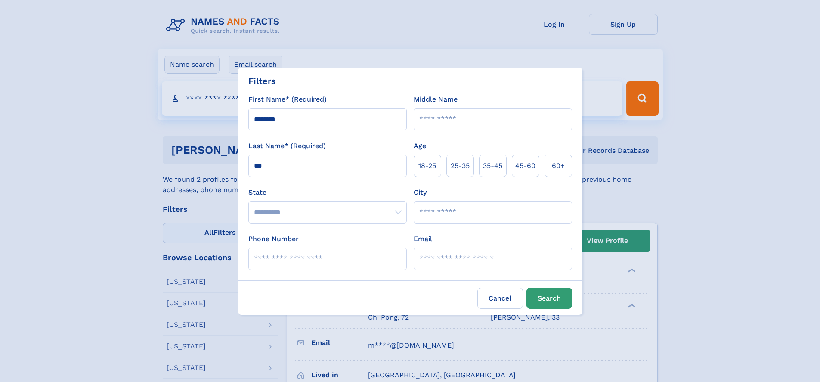  What do you see at coordinates (492, 166) in the screenshot?
I see `span: 35‑45` at bounding box center [492, 166].